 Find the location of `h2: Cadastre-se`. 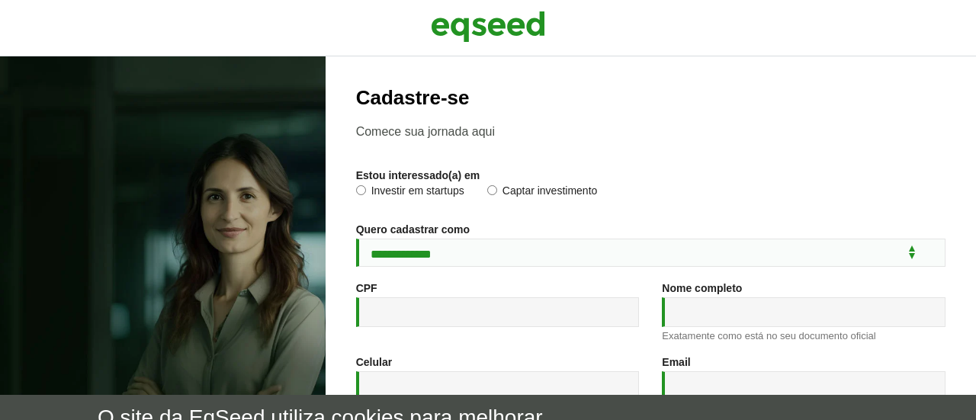

h2: Cadastre-se is located at coordinates (650, 98).